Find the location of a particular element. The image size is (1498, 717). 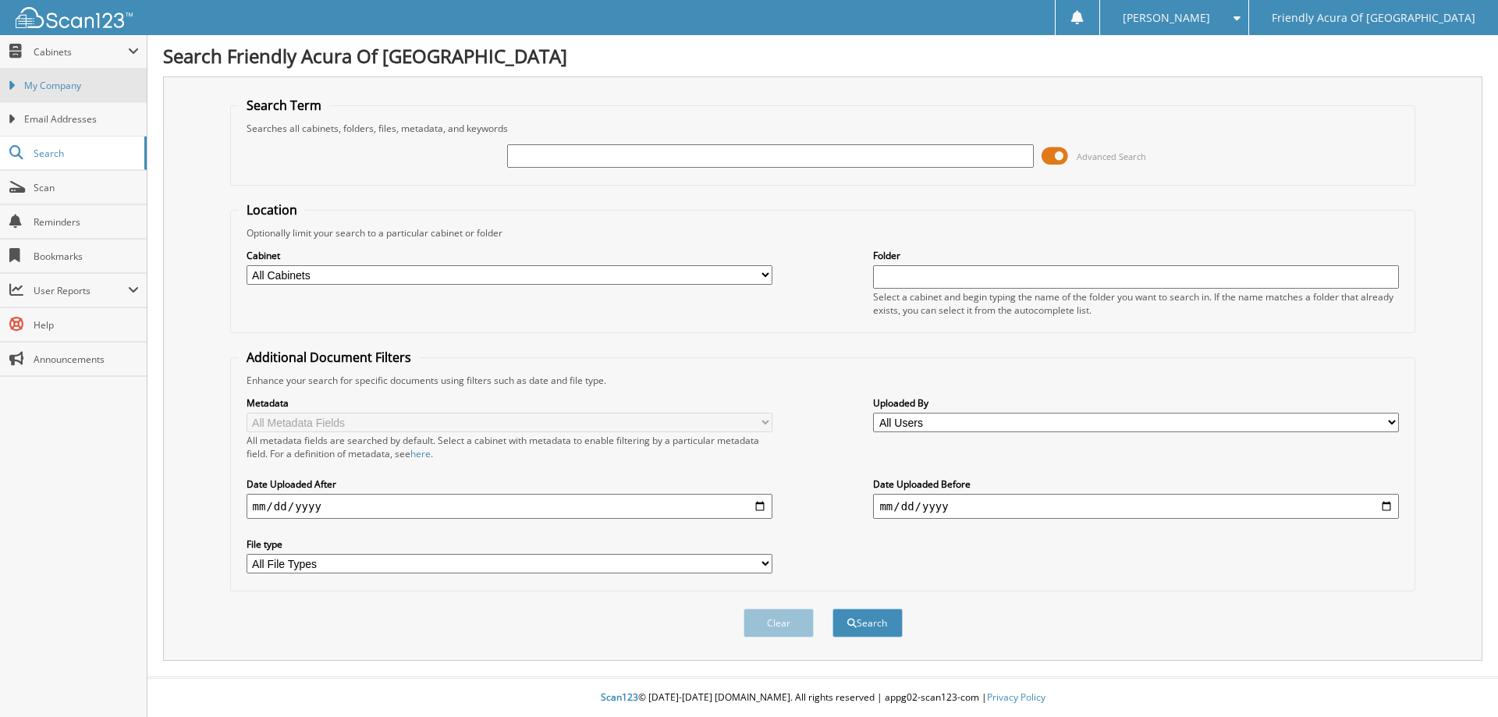

span: Scan123 is located at coordinates (619, 697).